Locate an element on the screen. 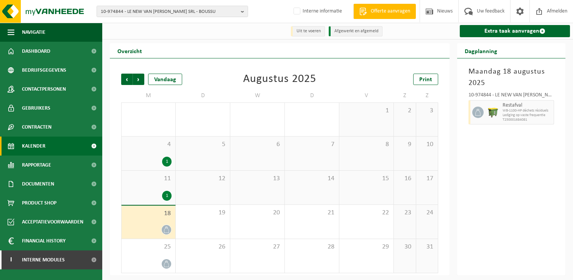 The image size is (573, 280). span: 7 is located at coordinates (312, 144).